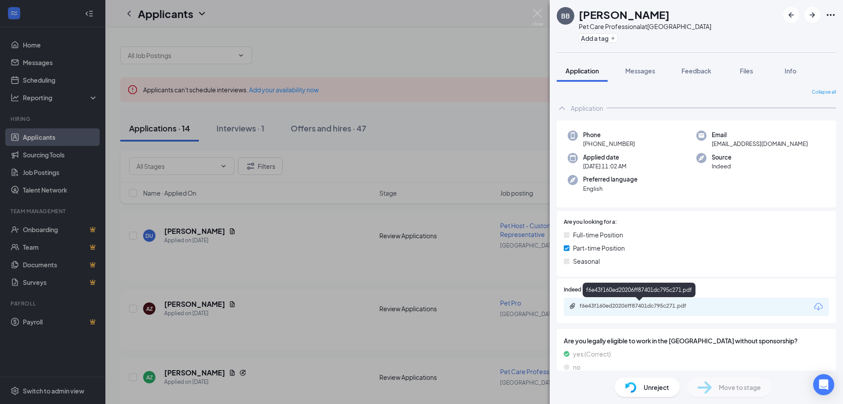 The image size is (843, 404). Describe the element at coordinates (790, 71) in the screenshot. I see `span: Info` at that location.